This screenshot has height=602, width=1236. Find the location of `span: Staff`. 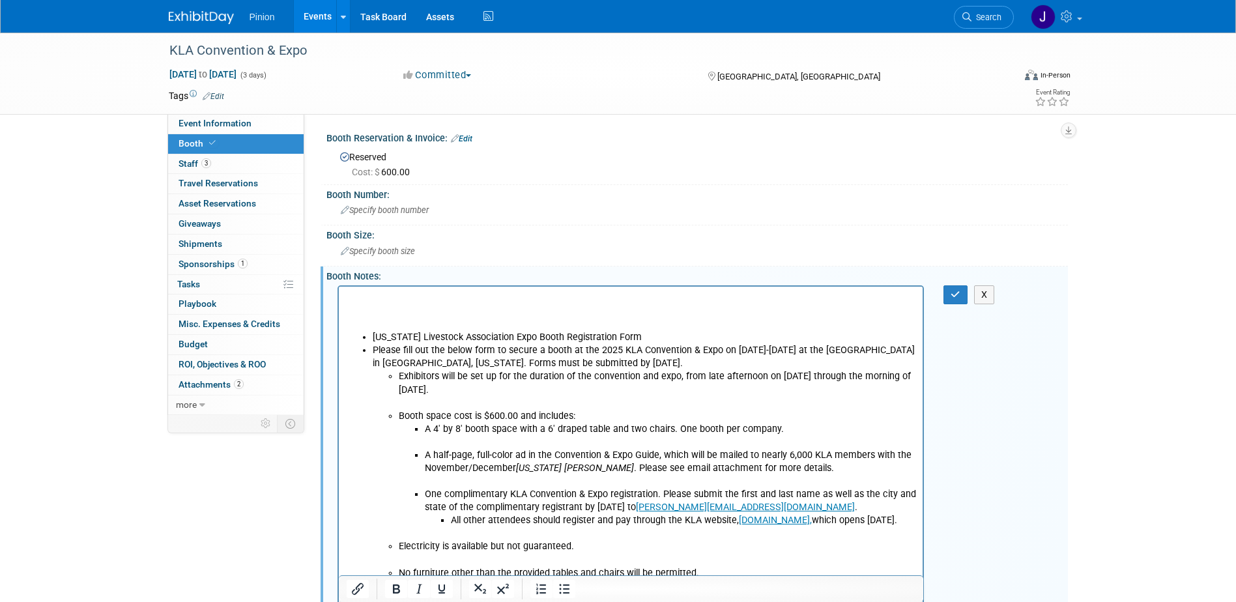

span: Staff is located at coordinates (195, 164).